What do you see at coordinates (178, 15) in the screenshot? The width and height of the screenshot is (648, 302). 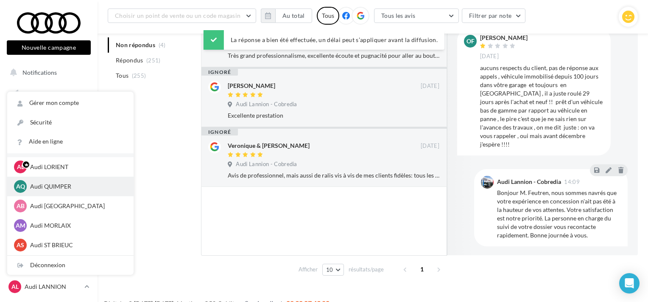 I see `span: Choisir un point de vente ou un code magasin` at bounding box center [178, 15].